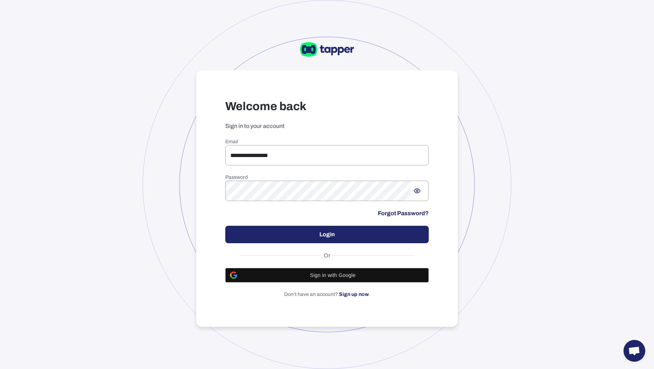  Describe the element at coordinates (417, 191) in the screenshot. I see `button: Show password` at that location.